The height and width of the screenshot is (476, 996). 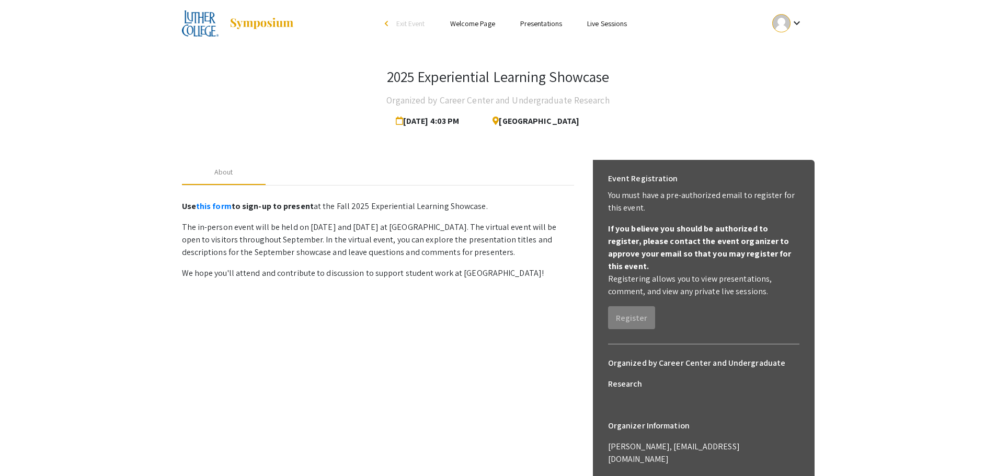 What do you see at coordinates (498, 100) in the screenshot?
I see `h4: Organized by Career Center and Undergraduate Research` at bounding box center [498, 100].